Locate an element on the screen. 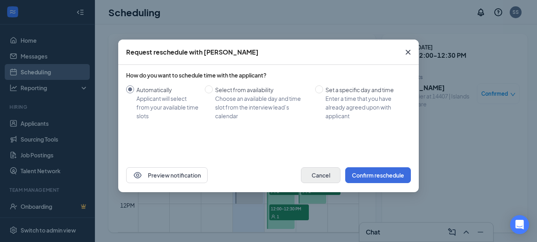 This screenshot has height=242, width=537. div: Choose an available day and time slot from the interview lead’s calendar is located at coordinates (262, 107).